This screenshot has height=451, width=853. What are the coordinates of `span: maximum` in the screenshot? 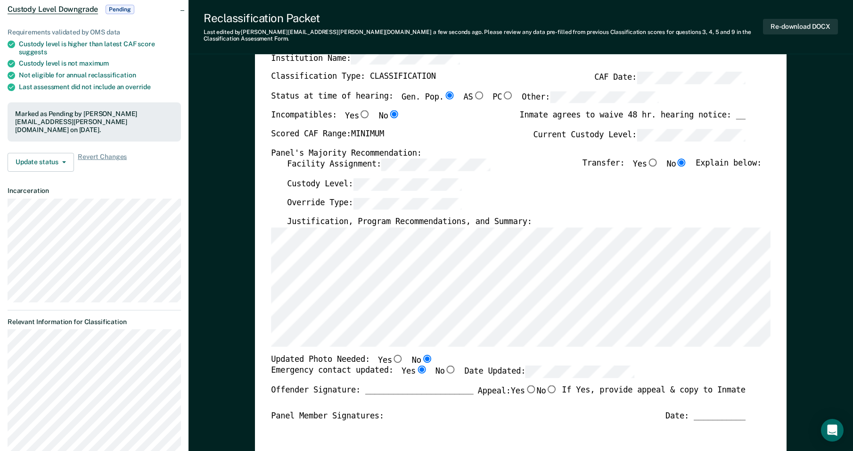 It's located at (94, 63).